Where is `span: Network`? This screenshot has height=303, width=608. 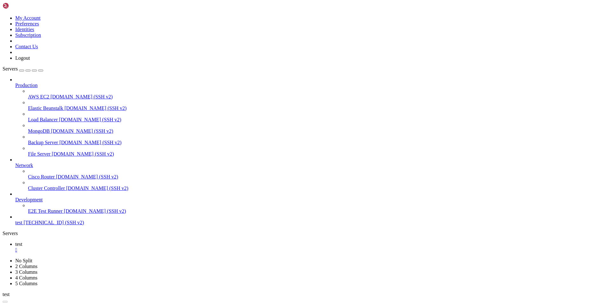
span: Network is located at coordinates (24, 165).